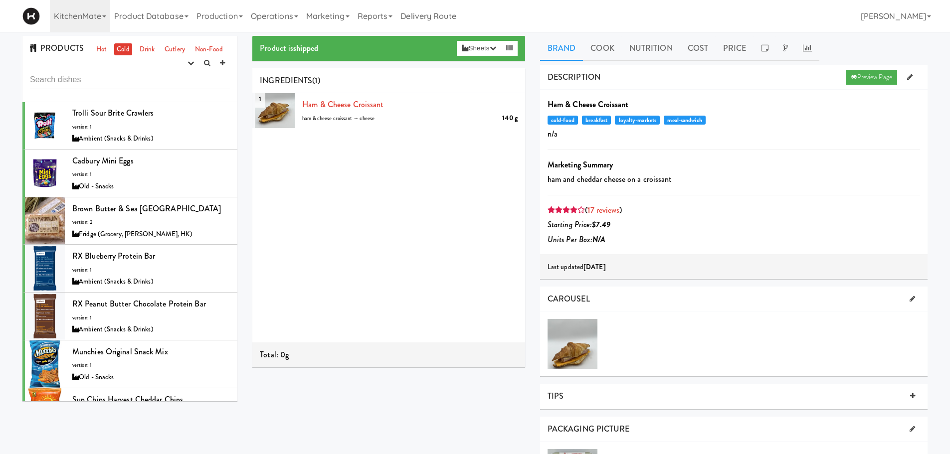 This screenshot has width=950, height=454. What do you see at coordinates (601, 224) in the screenshot?
I see `b: $7.49` at bounding box center [601, 224].